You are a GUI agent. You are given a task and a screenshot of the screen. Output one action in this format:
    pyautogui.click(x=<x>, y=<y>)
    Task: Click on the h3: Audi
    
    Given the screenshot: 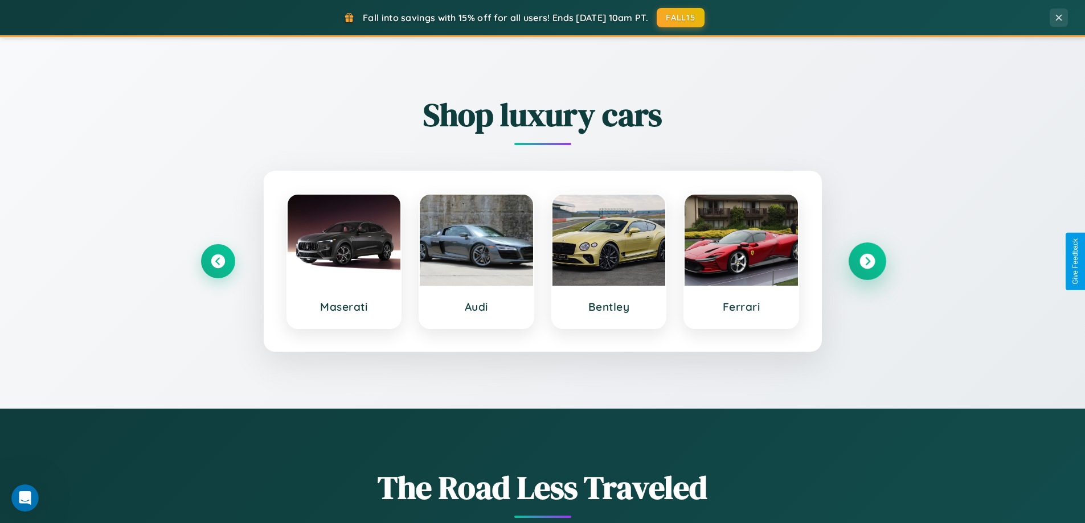 What is the action you would take?
    pyautogui.click(x=476, y=307)
    